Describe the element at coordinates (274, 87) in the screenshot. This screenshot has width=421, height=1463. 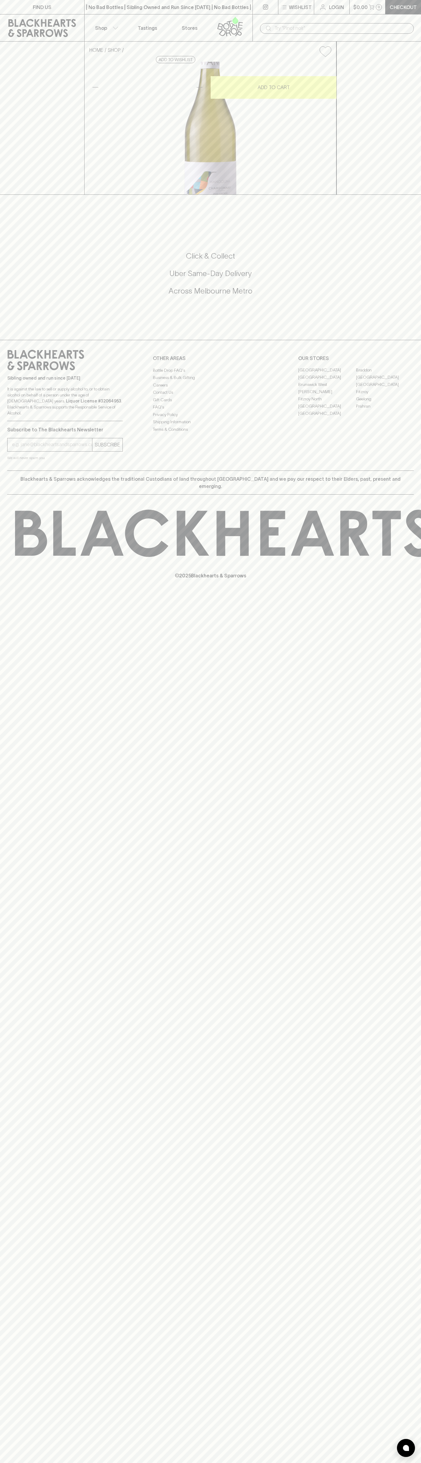
I see `p: ADD TO CART` at that location.